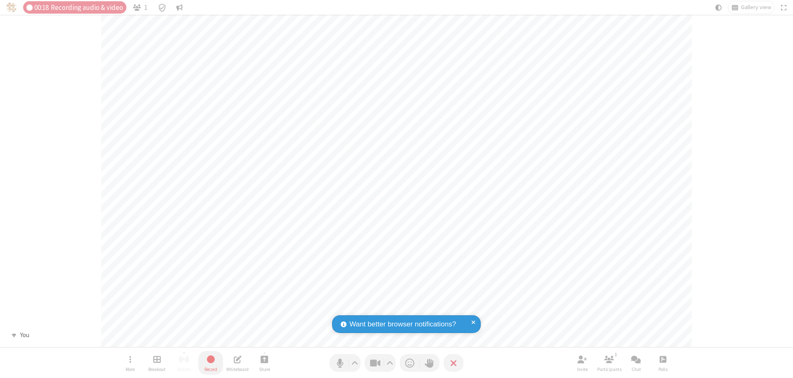 This screenshot has height=378, width=793. What do you see at coordinates (609, 370) in the screenshot?
I see `span: Participants` at bounding box center [609, 370].